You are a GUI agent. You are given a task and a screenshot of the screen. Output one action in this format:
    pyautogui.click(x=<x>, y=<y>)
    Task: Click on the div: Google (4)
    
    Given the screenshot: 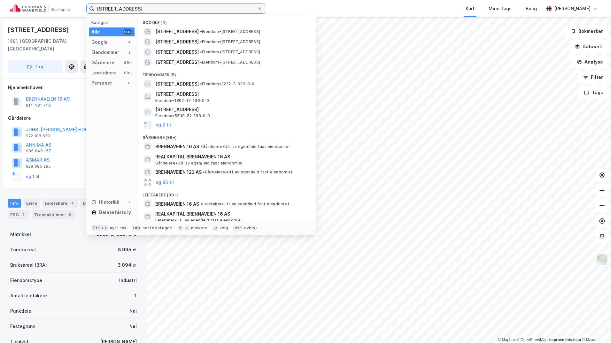 What is the action you would take?
    pyautogui.click(x=227, y=21)
    